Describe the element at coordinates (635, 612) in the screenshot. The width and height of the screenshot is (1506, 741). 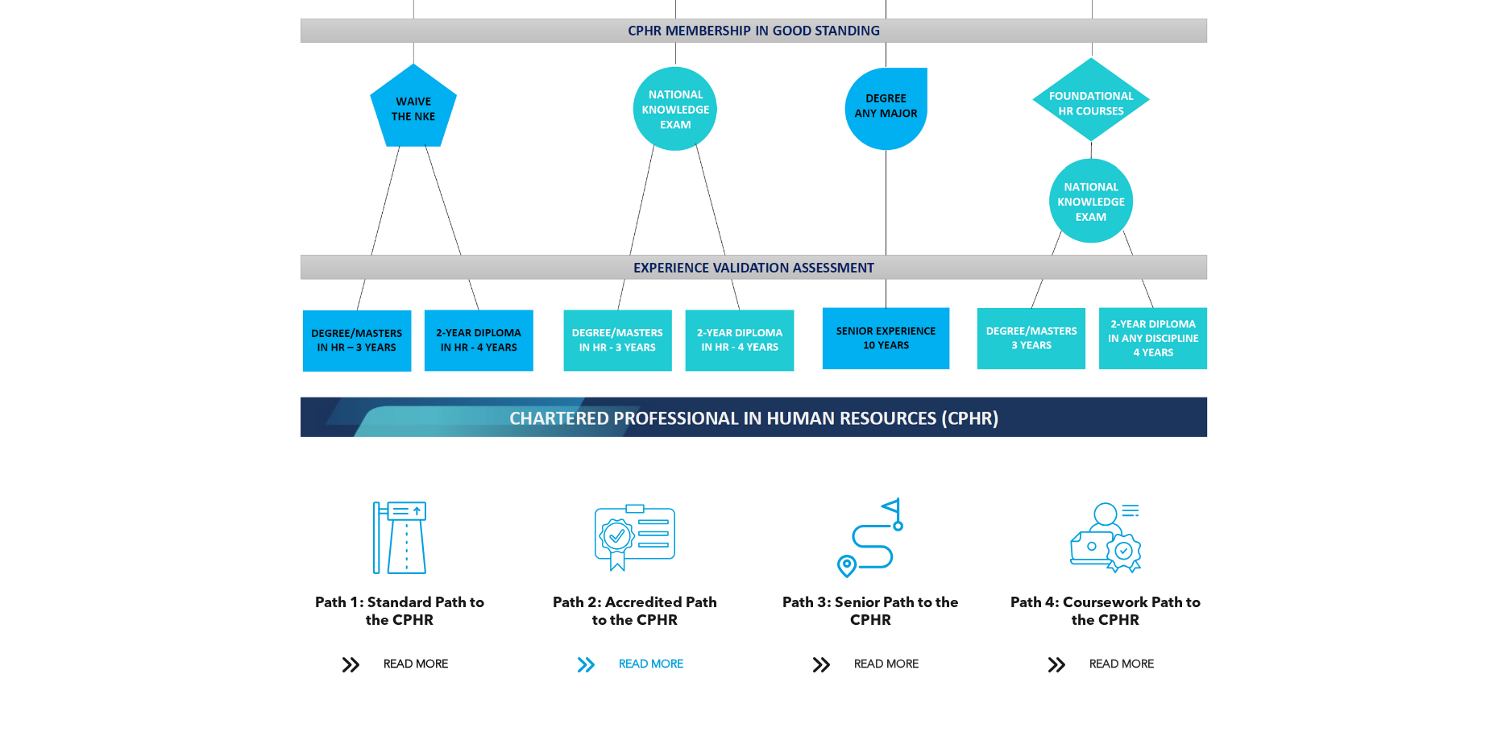
I see `span: Path 2: Accredited Path to the CPHR` at that location.